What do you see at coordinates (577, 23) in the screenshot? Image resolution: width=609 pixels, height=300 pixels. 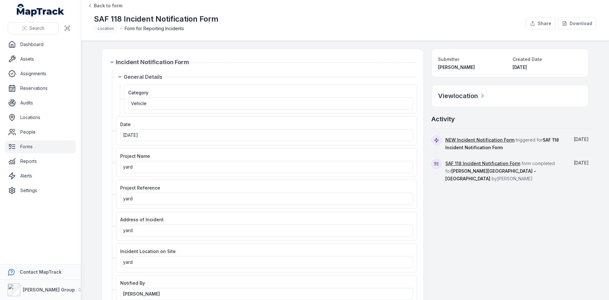 I see `button: Download` at bounding box center [577, 23].